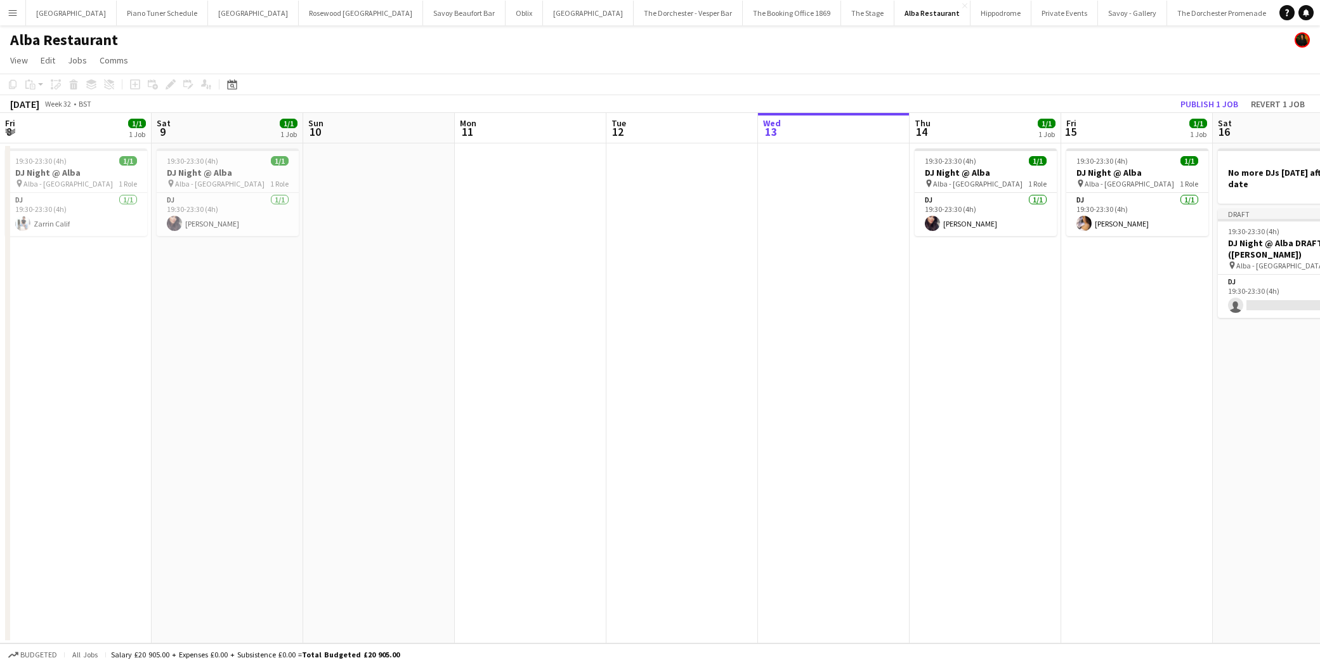 The image size is (1320, 665). I want to click on a: Jobs, so click(77, 60).